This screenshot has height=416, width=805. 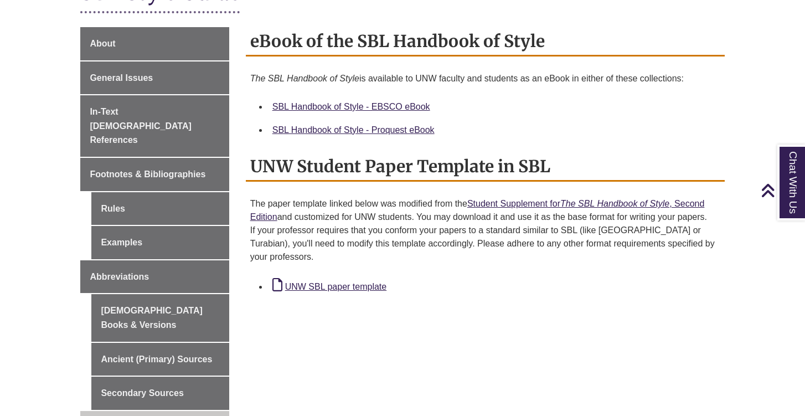 I want to click on a: SBL Handbook of Style - Proquest eBook, so click(x=353, y=130).